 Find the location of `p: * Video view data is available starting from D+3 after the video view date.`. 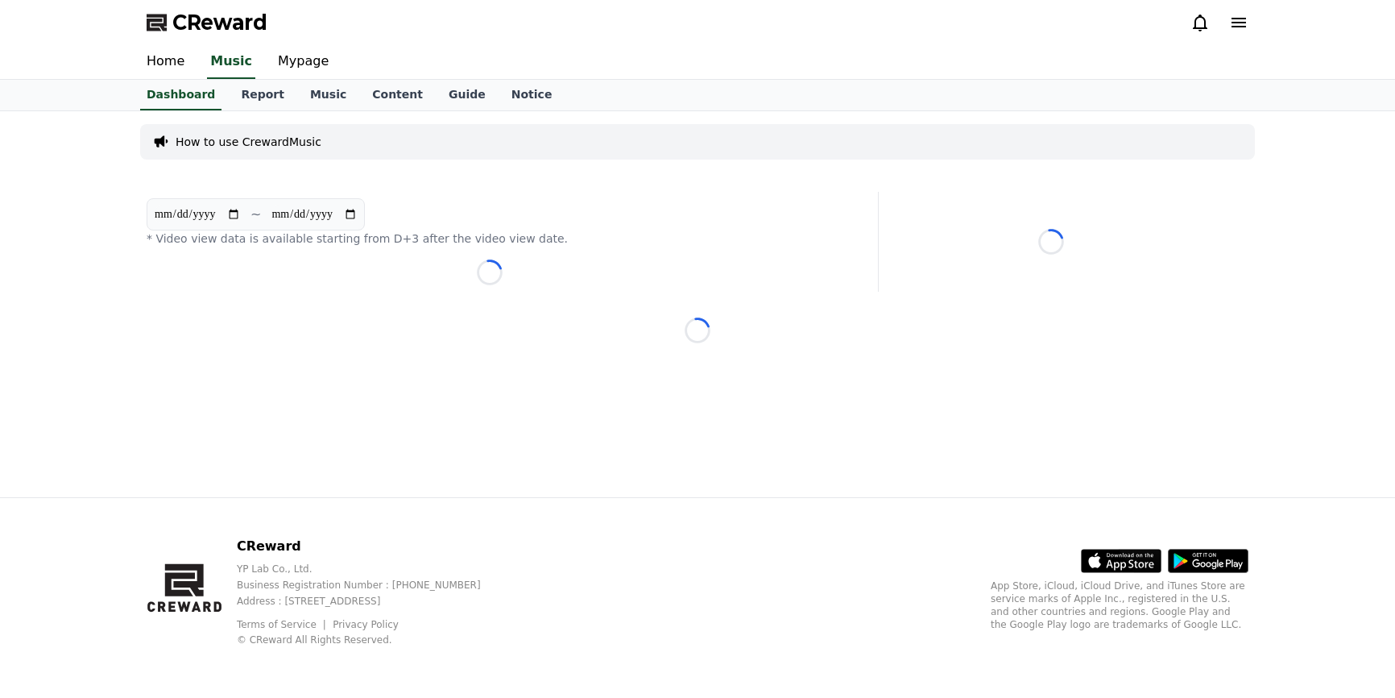

p: * Video view data is available starting from D+3 after the video view date. is located at coordinates (490, 238).